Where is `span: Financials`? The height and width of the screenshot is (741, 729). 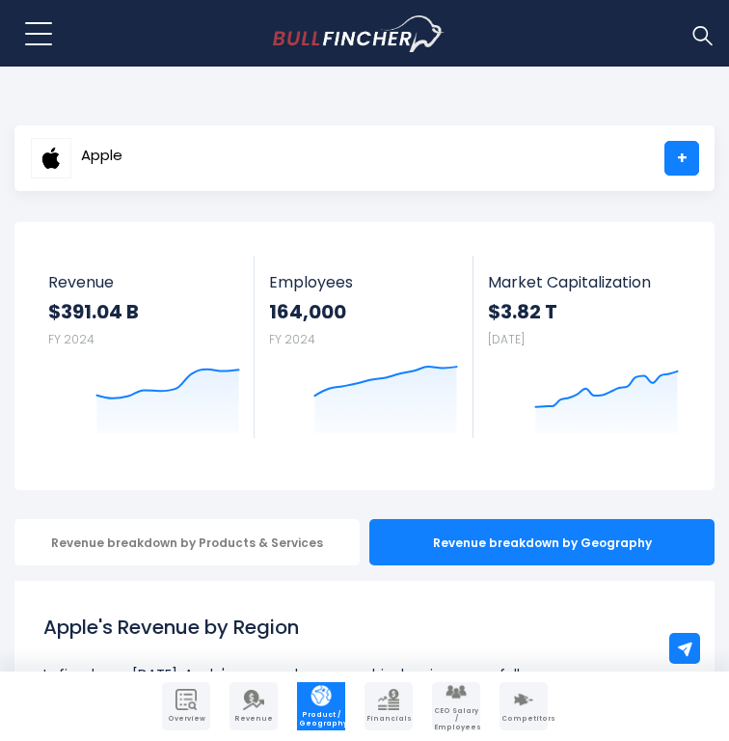 span: Financials is located at coordinates (389, 718).